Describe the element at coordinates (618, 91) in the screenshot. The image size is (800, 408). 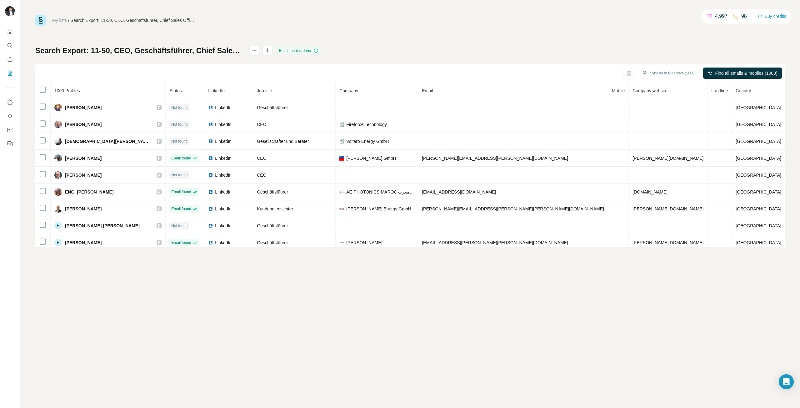
I see `span: Mobile` at that location.